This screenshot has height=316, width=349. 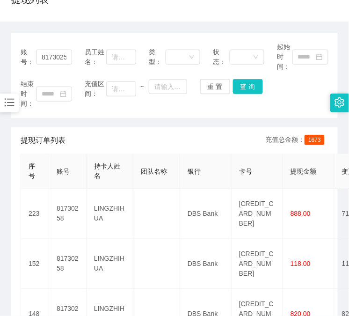 I want to click on span: 提现订单列表, so click(x=43, y=140).